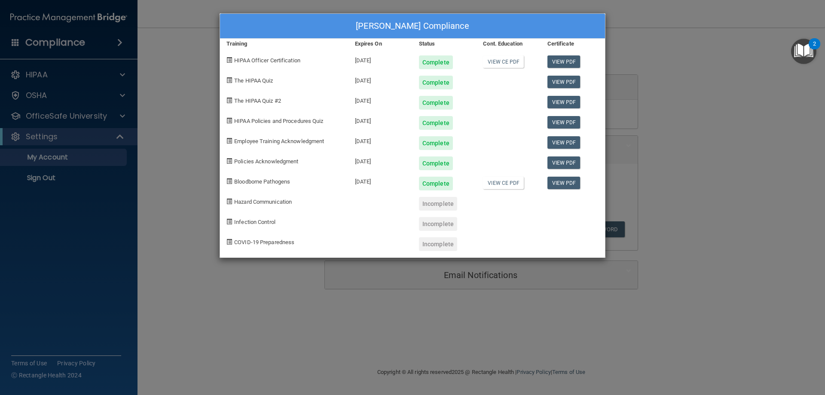  I want to click on div: Expires On, so click(380, 44).